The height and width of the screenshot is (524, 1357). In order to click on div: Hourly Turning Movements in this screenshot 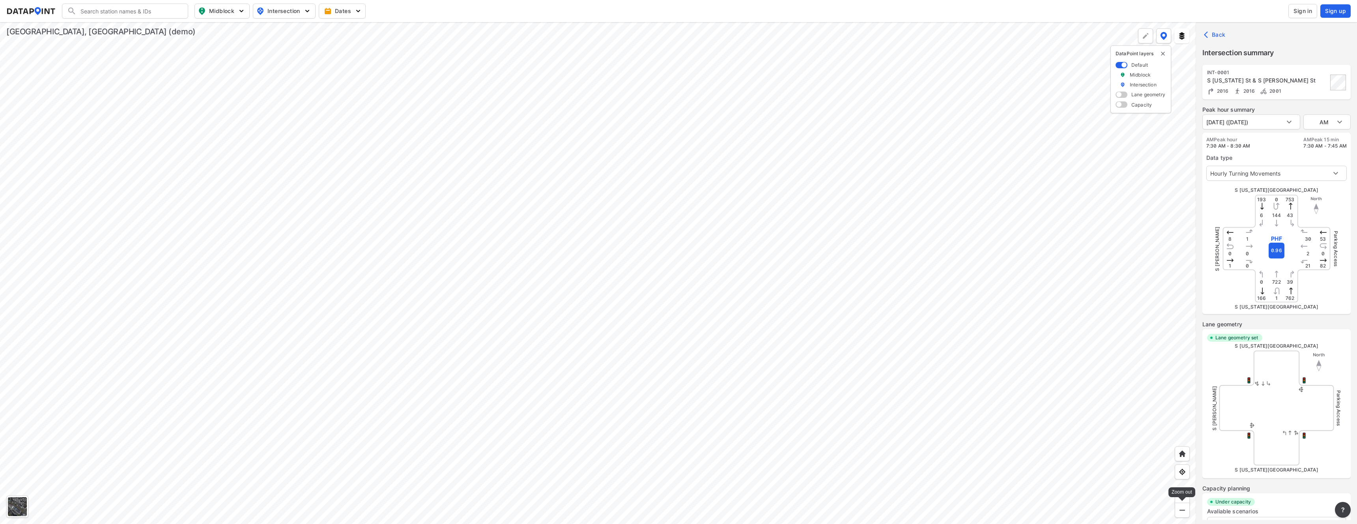, I will do `click(1277, 173)`.